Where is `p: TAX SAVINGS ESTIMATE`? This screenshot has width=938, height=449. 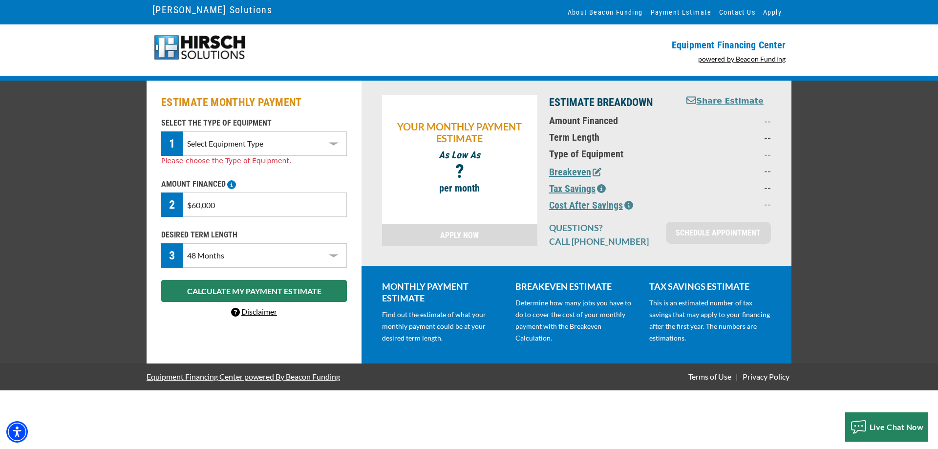 p: TAX SAVINGS ESTIMATE is located at coordinates (710, 286).